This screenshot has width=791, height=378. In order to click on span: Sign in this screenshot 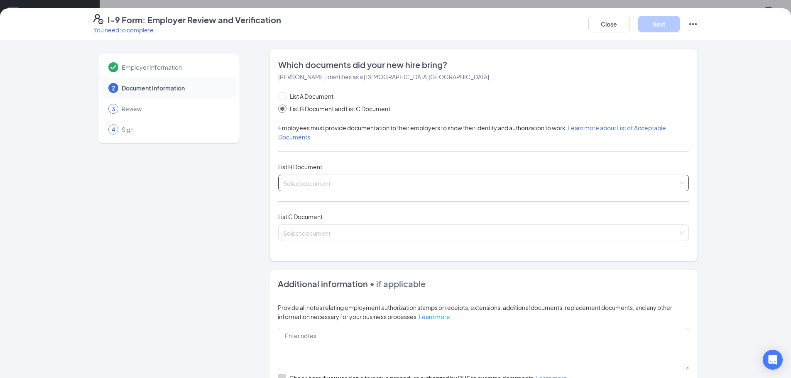, I will do `click(175, 130)`.